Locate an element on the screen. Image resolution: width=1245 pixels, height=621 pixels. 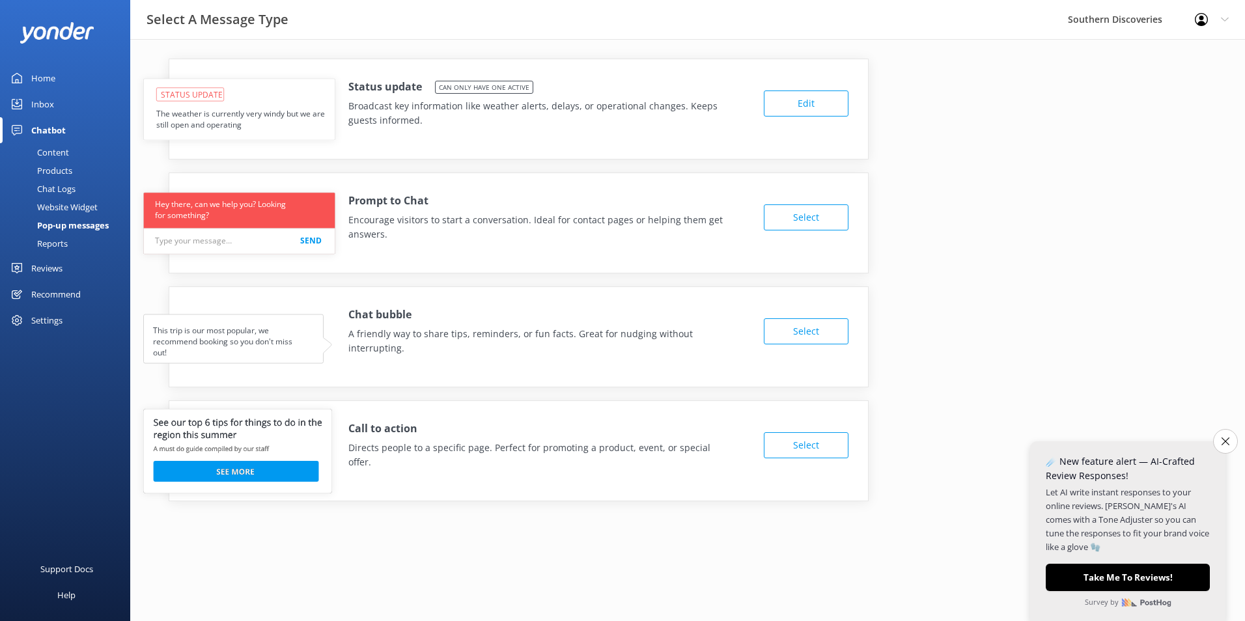
div: Content is located at coordinates (38, 152).